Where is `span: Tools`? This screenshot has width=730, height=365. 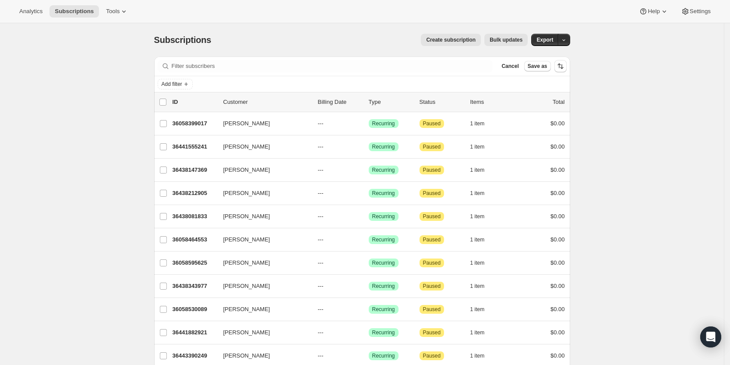 span: Tools is located at coordinates (112, 11).